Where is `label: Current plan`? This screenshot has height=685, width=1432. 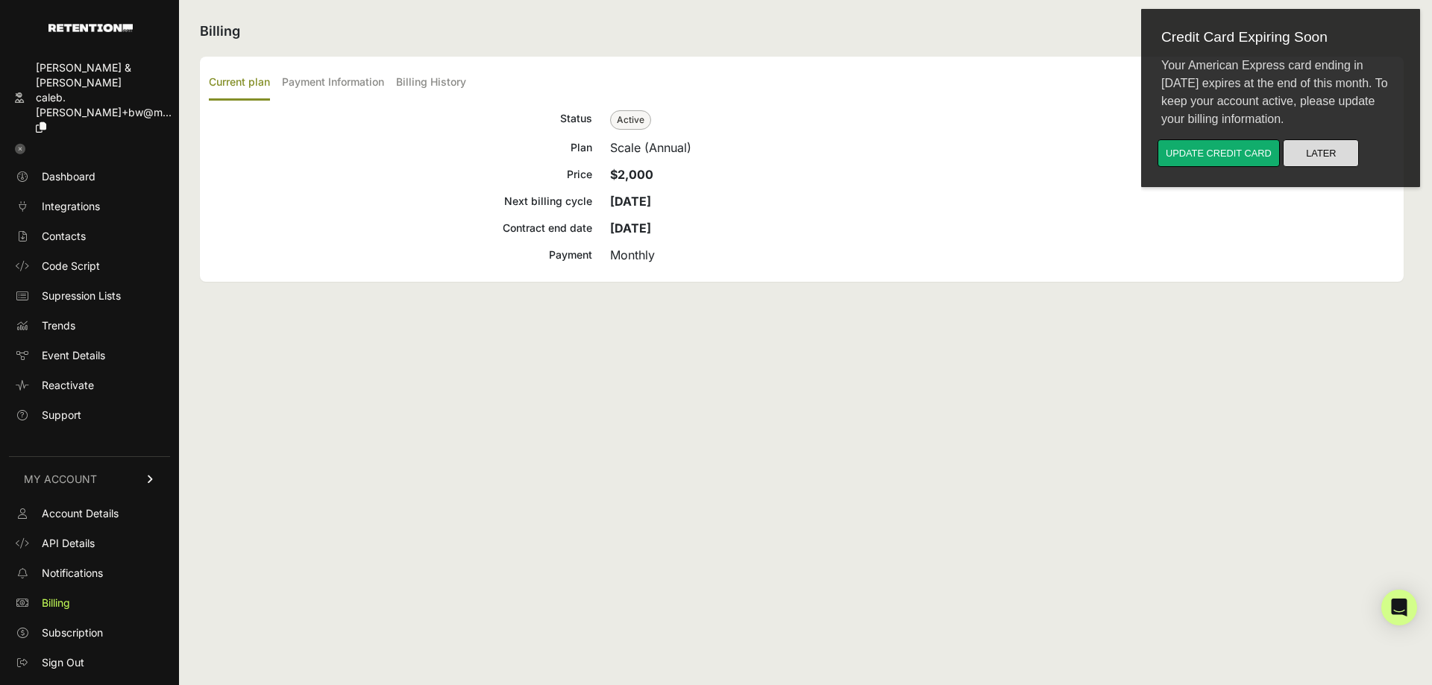 label: Current plan is located at coordinates (239, 83).